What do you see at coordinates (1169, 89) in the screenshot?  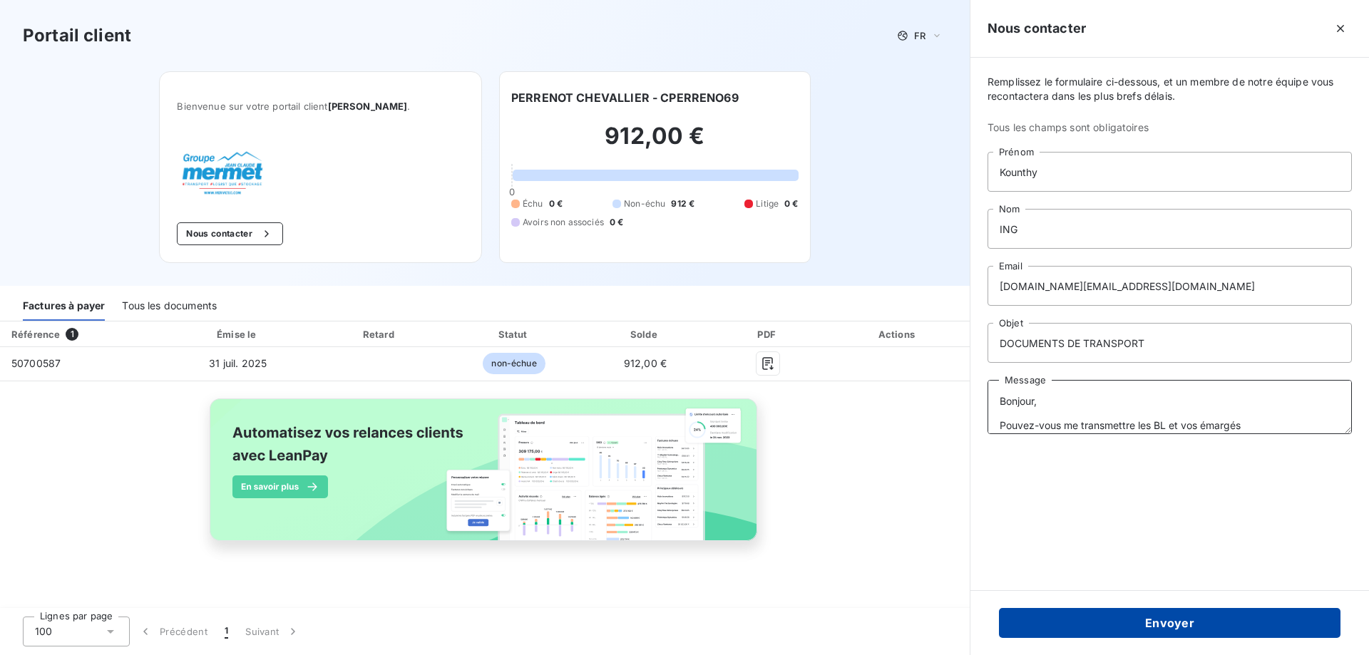 I see `span: Remplissez le formulaire ci-dessous, et un membre de notre équipe vous recontactera dans les plus...` at bounding box center [1169, 89].